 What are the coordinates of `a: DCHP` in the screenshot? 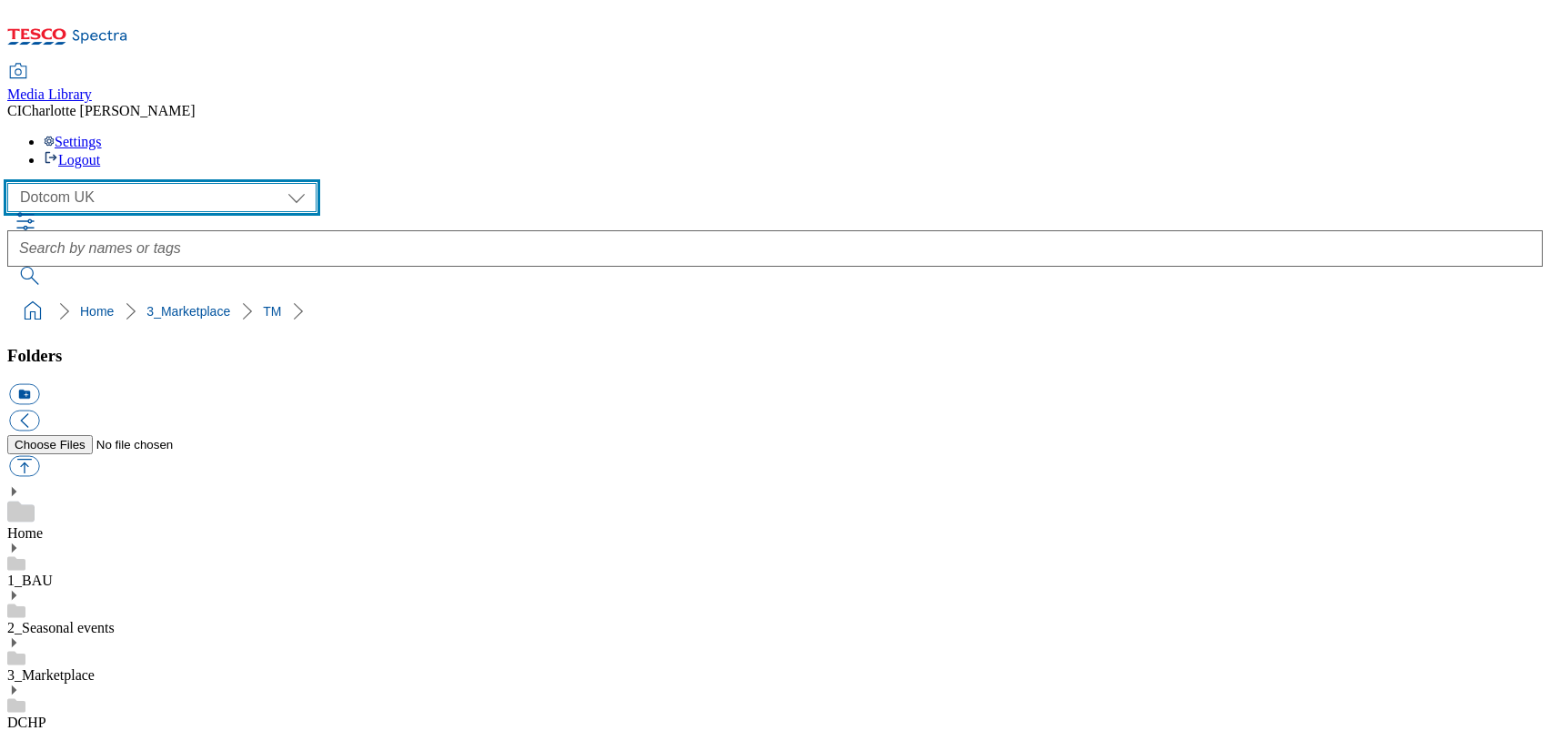 It's located at (26, 721).